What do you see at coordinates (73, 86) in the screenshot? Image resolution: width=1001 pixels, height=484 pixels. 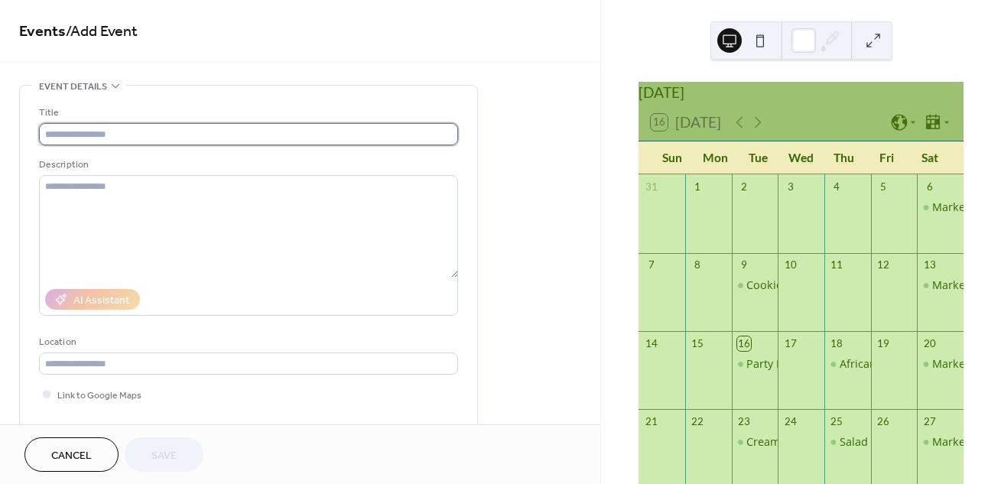 I see `span: Event details` at bounding box center [73, 86].